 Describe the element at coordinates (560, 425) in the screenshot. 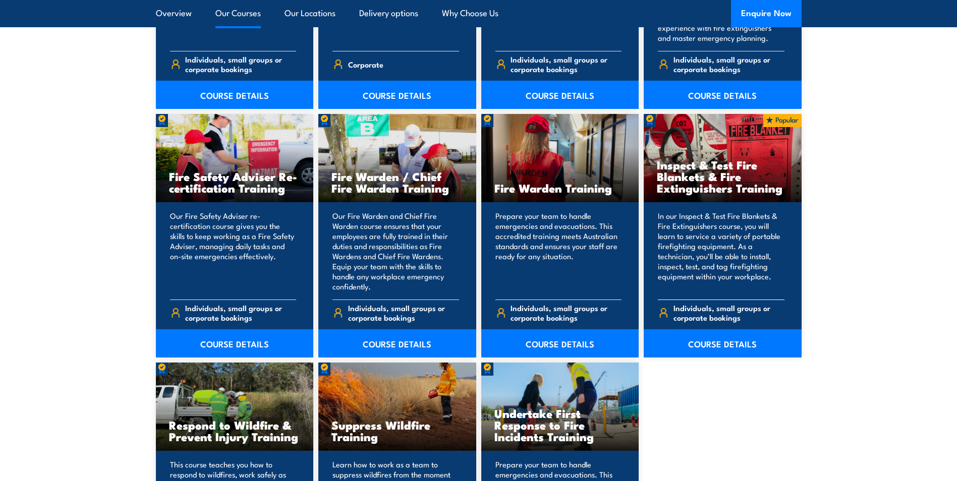

I see `h3: Undertake First Response to Fire Incidents Training` at that location.